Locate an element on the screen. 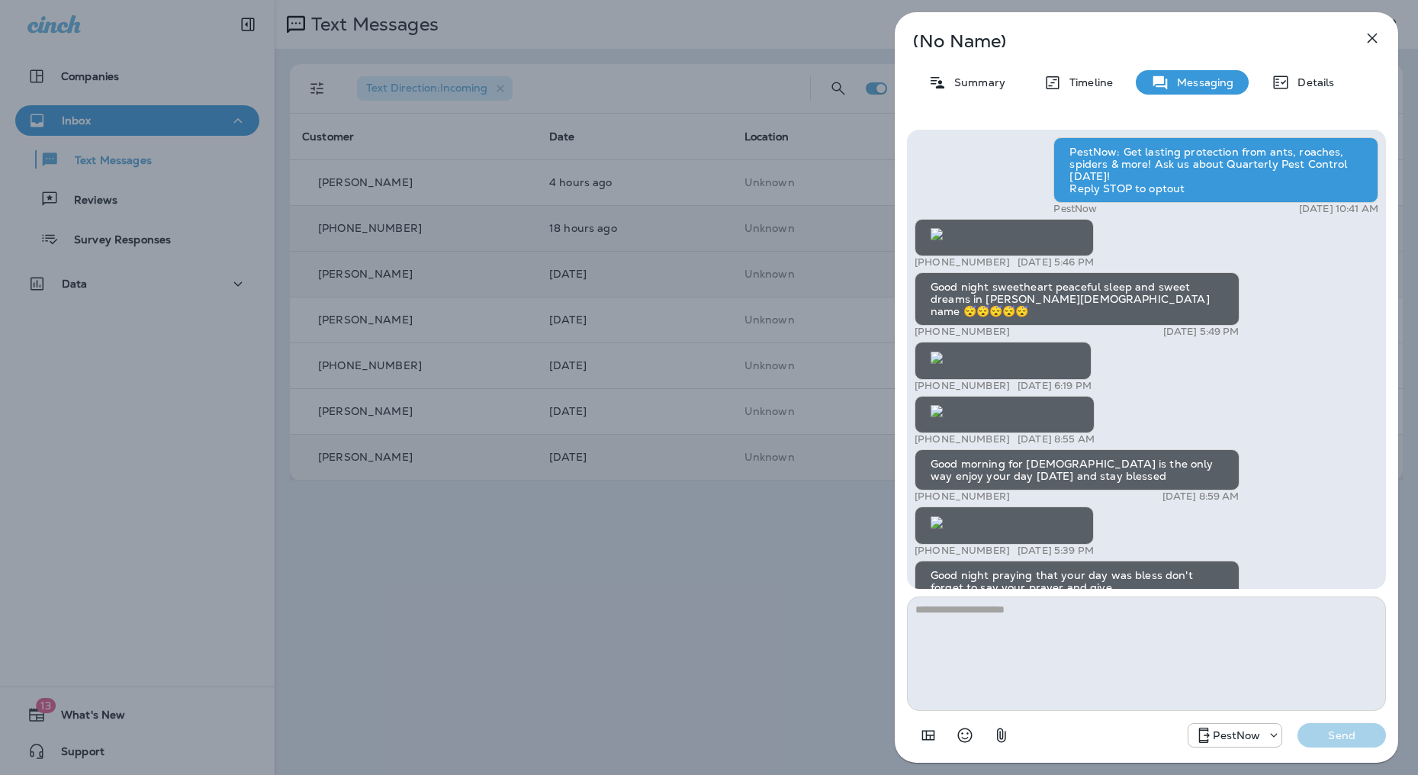  p: Summary is located at coordinates (975, 82).